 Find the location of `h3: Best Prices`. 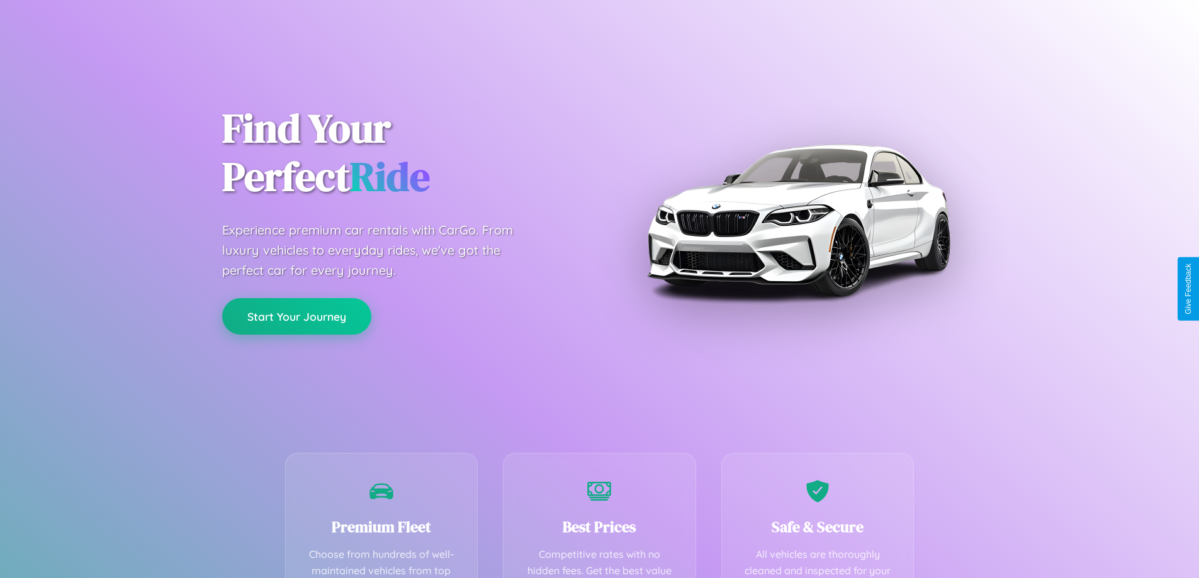

h3: Best Prices is located at coordinates (599, 527).